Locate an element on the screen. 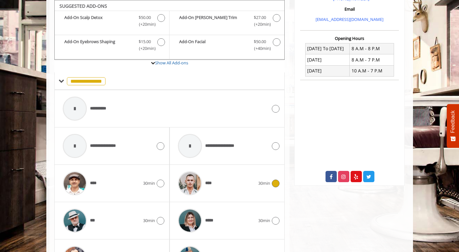 This screenshot has height=252, width=459. span: Feedback is located at coordinates (453, 122).